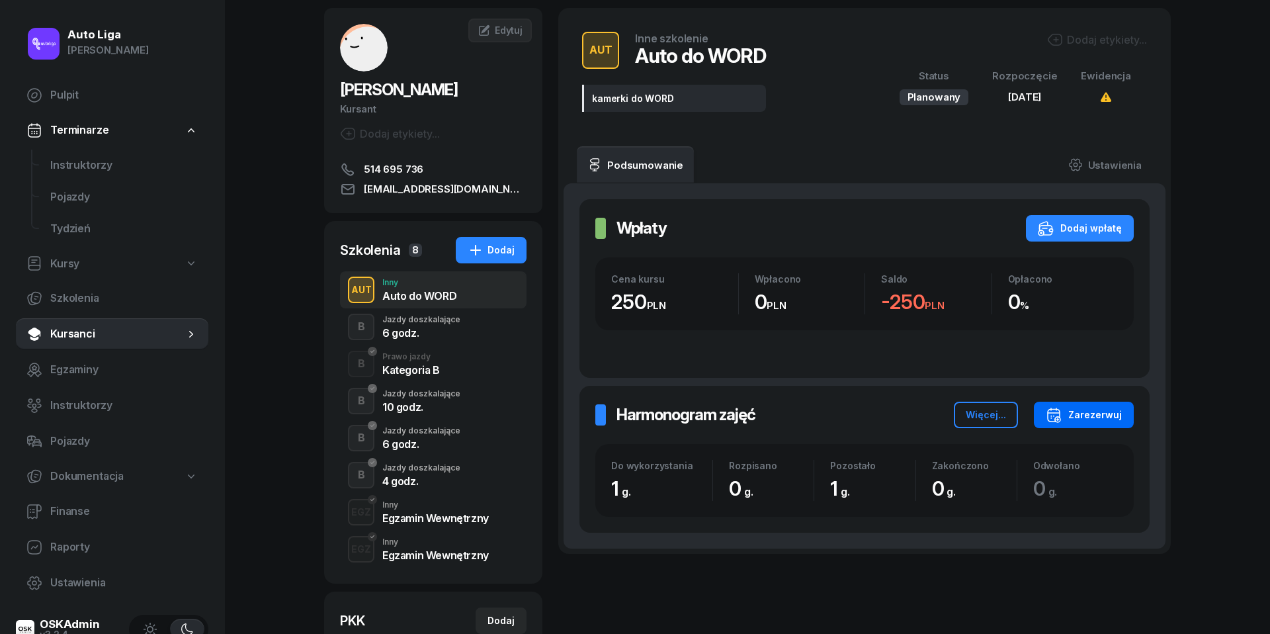 The width and height of the screenshot is (1270, 634). I want to click on h2: Wpłaty, so click(641, 228).